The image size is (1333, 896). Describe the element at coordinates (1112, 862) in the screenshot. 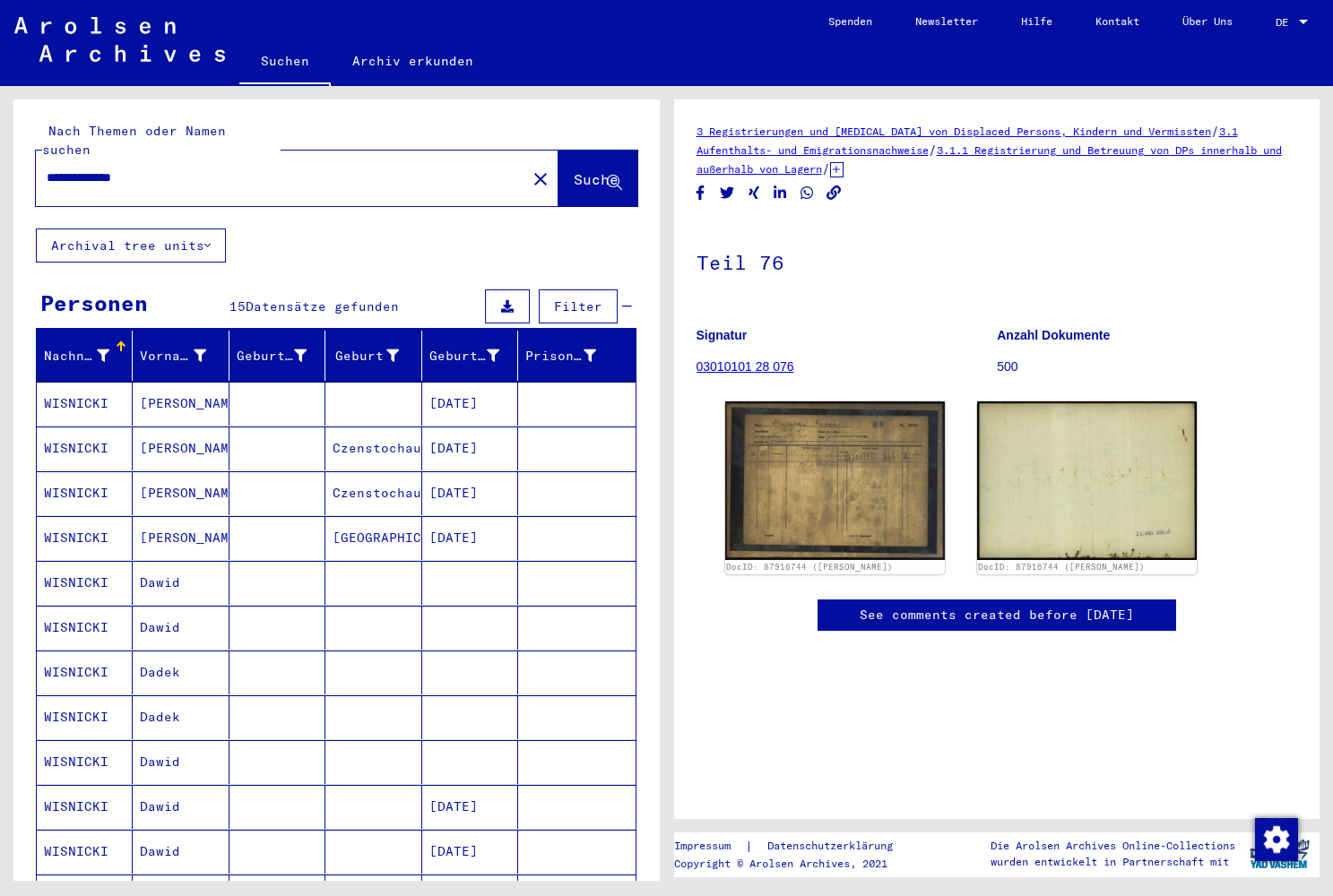

I see `p: wurden entwickelt in Partnerschaft mit` at that location.